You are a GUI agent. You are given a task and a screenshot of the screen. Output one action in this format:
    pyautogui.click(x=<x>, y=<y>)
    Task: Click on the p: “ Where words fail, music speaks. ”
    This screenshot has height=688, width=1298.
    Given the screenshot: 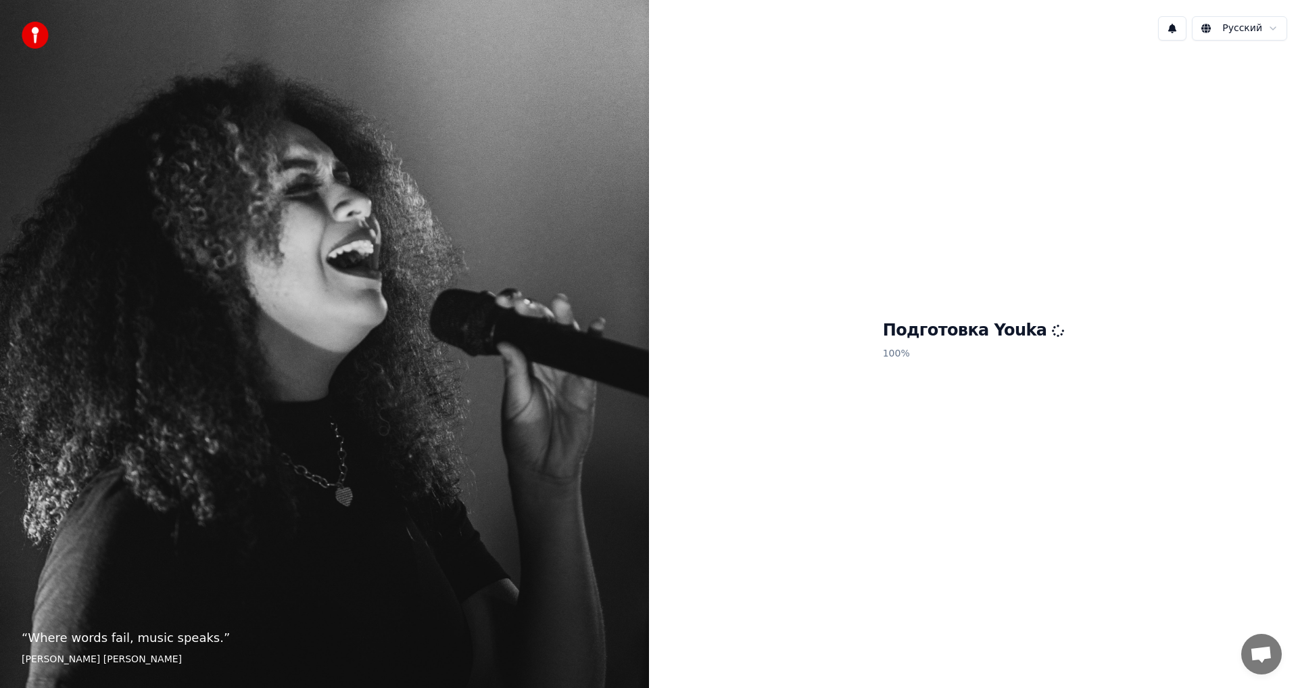 What is the action you would take?
    pyautogui.click(x=325, y=638)
    